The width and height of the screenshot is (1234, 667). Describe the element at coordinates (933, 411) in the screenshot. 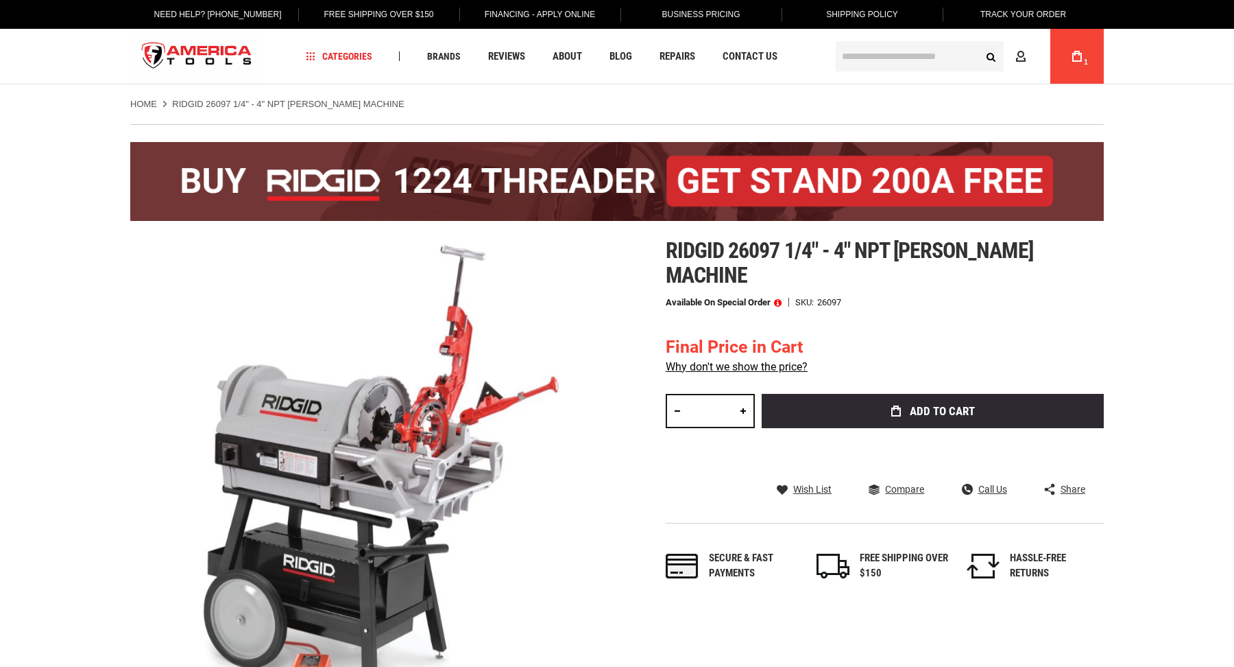

I see `button: Add to Cart` at that location.